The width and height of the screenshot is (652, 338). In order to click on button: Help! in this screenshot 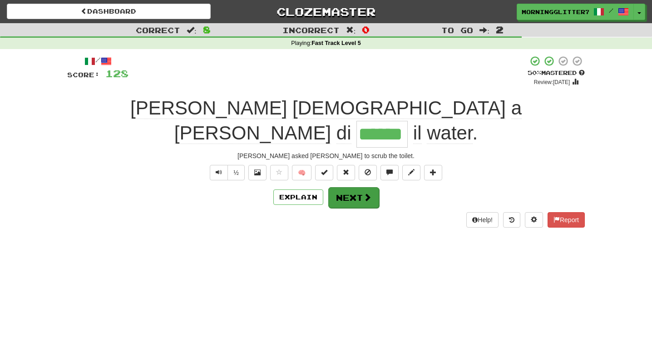, I will do `click(482, 220)`.